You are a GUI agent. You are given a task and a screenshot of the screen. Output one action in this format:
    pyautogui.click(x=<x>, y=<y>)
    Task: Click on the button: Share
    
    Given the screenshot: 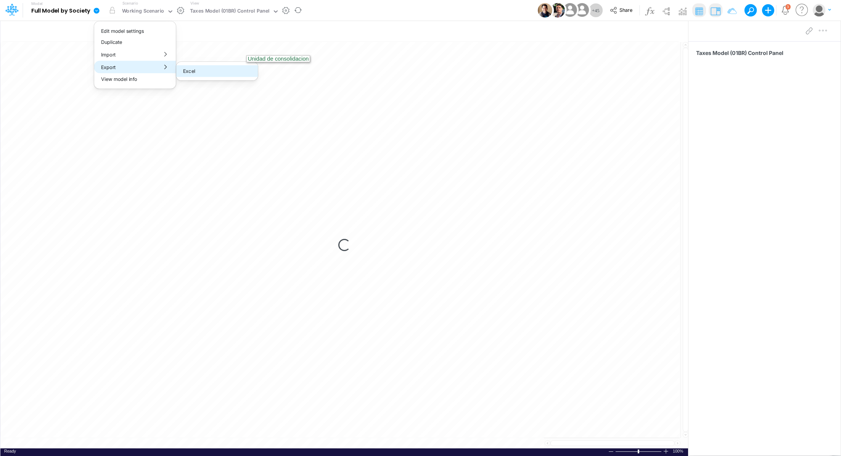 What is the action you would take?
    pyautogui.click(x=622, y=10)
    